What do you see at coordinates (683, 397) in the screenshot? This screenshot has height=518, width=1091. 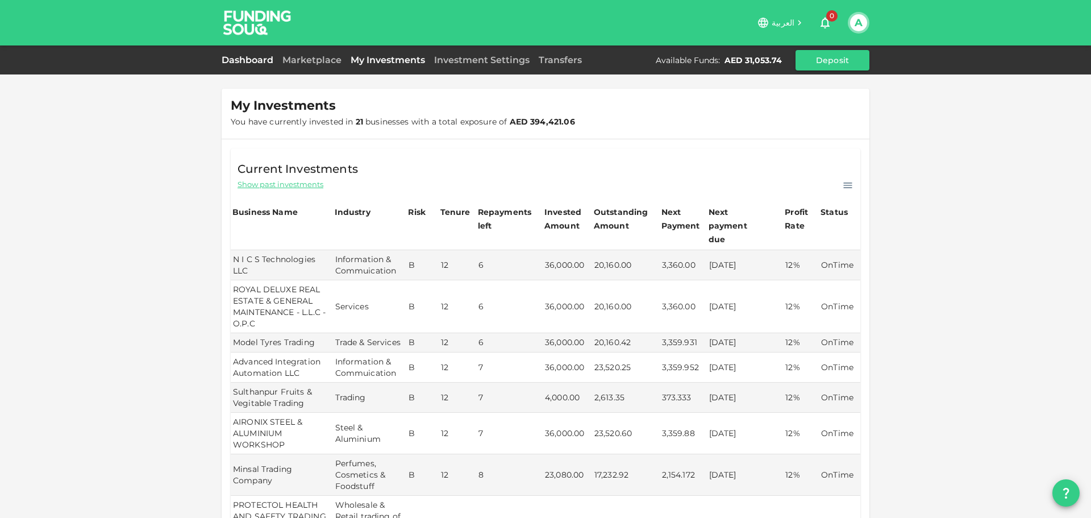 I see `td: 373.333` at bounding box center [683, 397].